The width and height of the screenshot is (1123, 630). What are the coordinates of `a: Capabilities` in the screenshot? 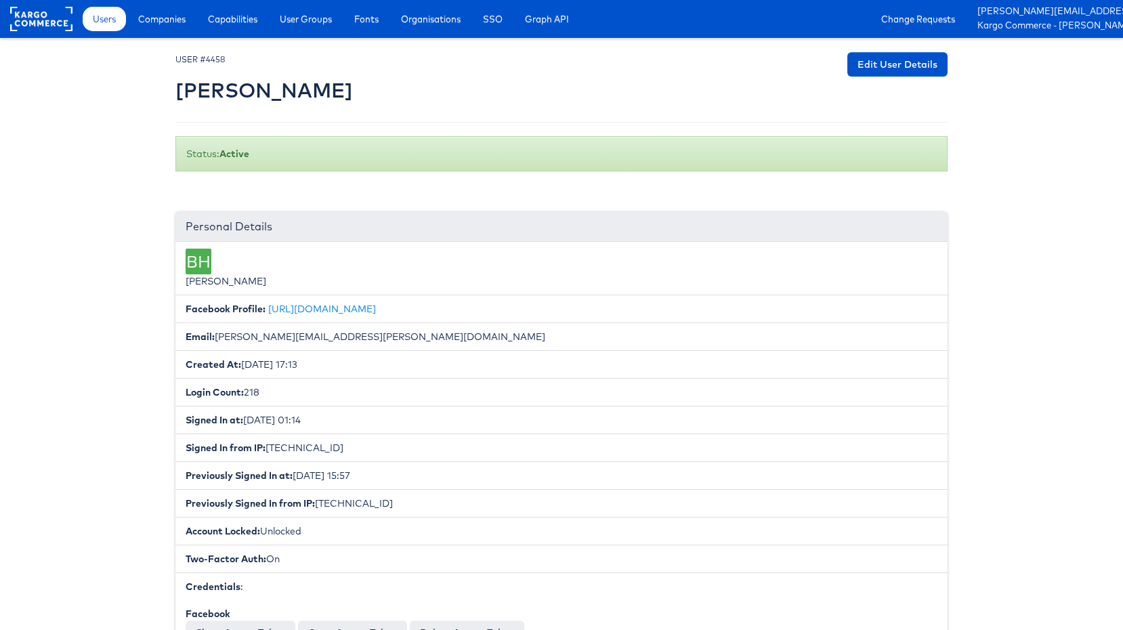 It's located at (232, 19).